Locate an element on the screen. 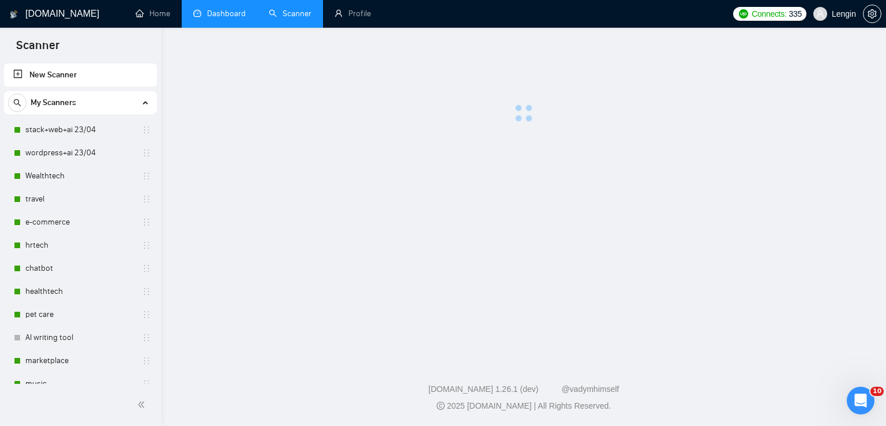 This screenshot has height=426, width=886. span: double-left is located at coordinates (143, 404).